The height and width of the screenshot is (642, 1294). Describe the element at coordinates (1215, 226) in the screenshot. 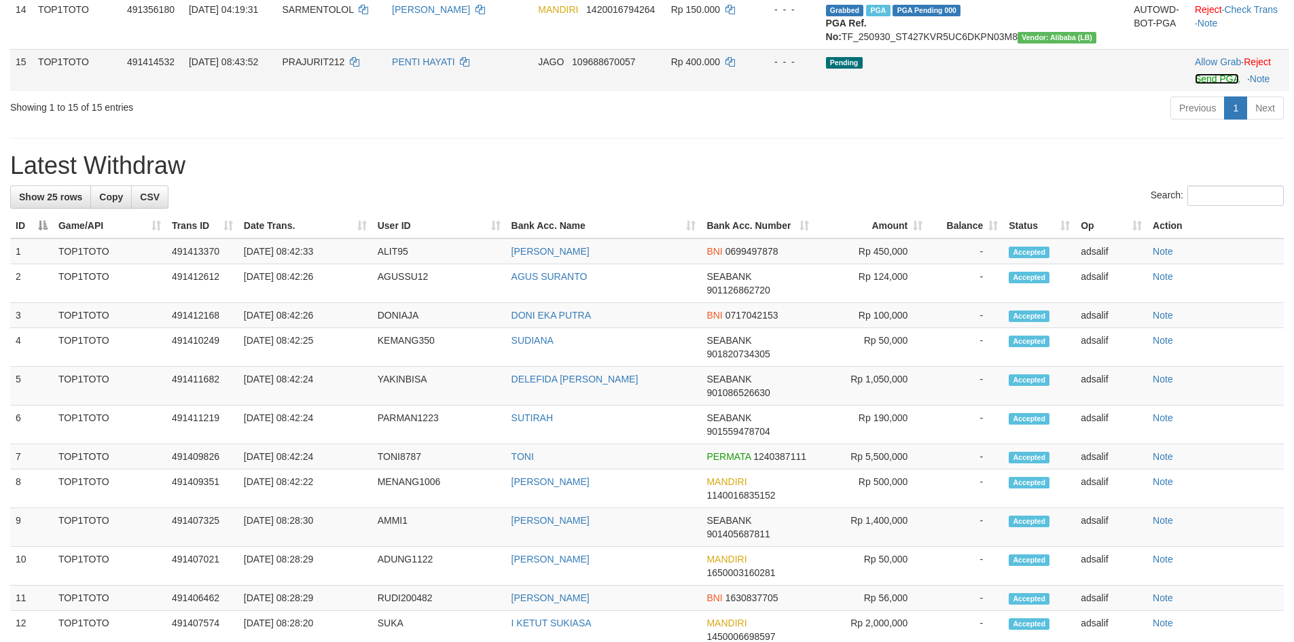

I see `th: Action` at that location.